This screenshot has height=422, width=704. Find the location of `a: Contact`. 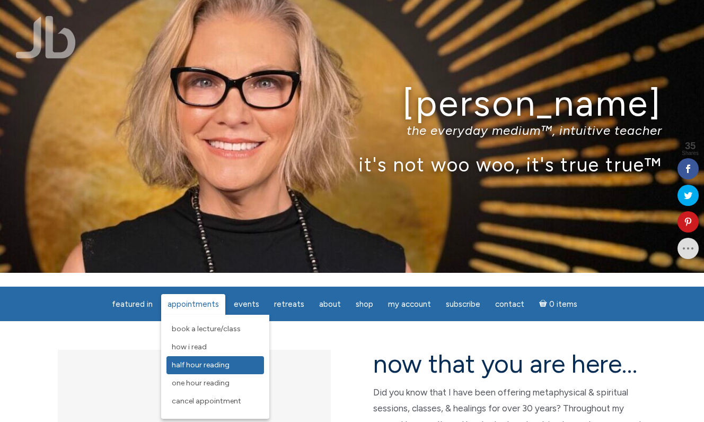

a: Contact is located at coordinates (510, 304).